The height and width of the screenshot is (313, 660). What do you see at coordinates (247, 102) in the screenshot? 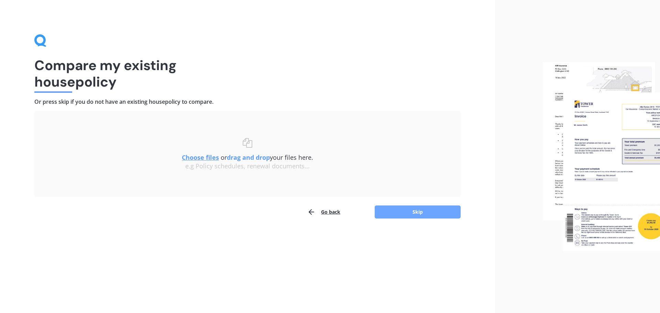
I see `h4: Or press skip if you do not have an existing house policy to compare.` at bounding box center [247, 102].